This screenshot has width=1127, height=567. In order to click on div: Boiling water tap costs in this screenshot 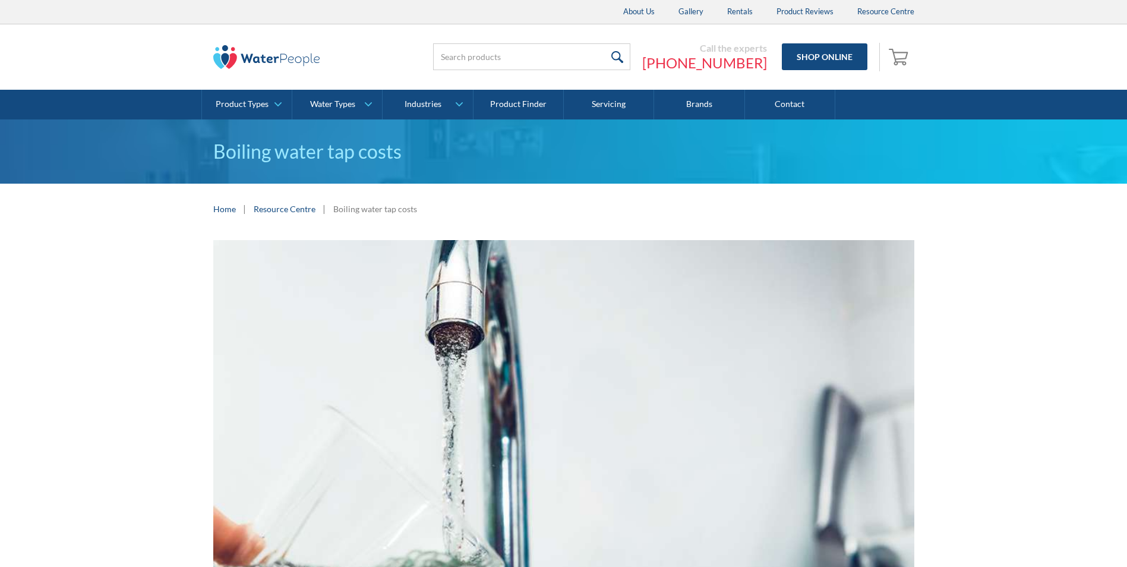, I will do `click(375, 208)`.